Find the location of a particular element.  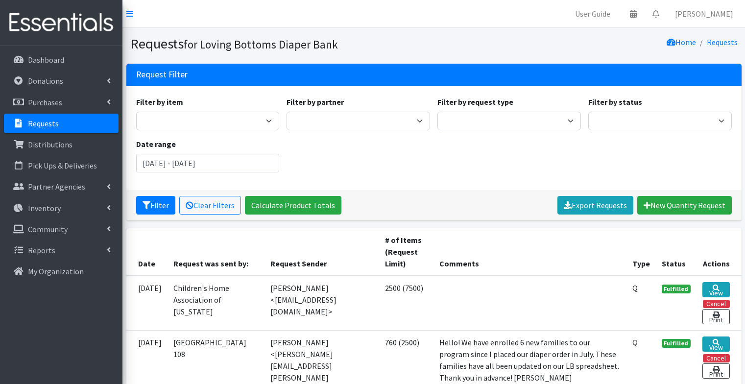

img: HumanEssentials is located at coordinates (61, 23).